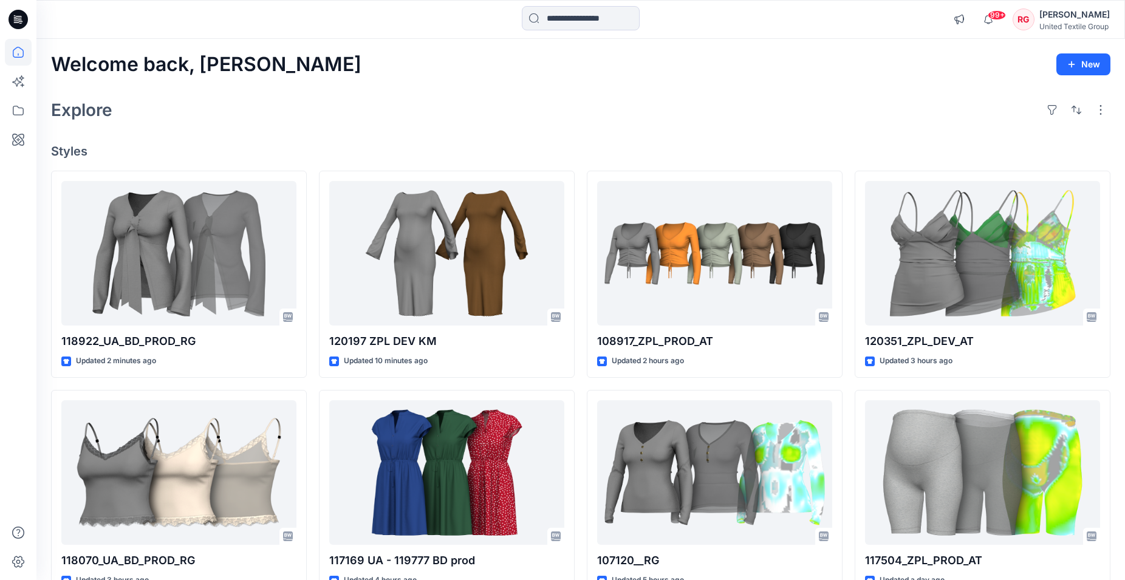 The height and width of the screenshot is (580, 1125). What do you see at coordinates (714, 341) in the screenshot?
I see `p: 108917_ZPL_PROD_AT` at bounding box center [714, 341].